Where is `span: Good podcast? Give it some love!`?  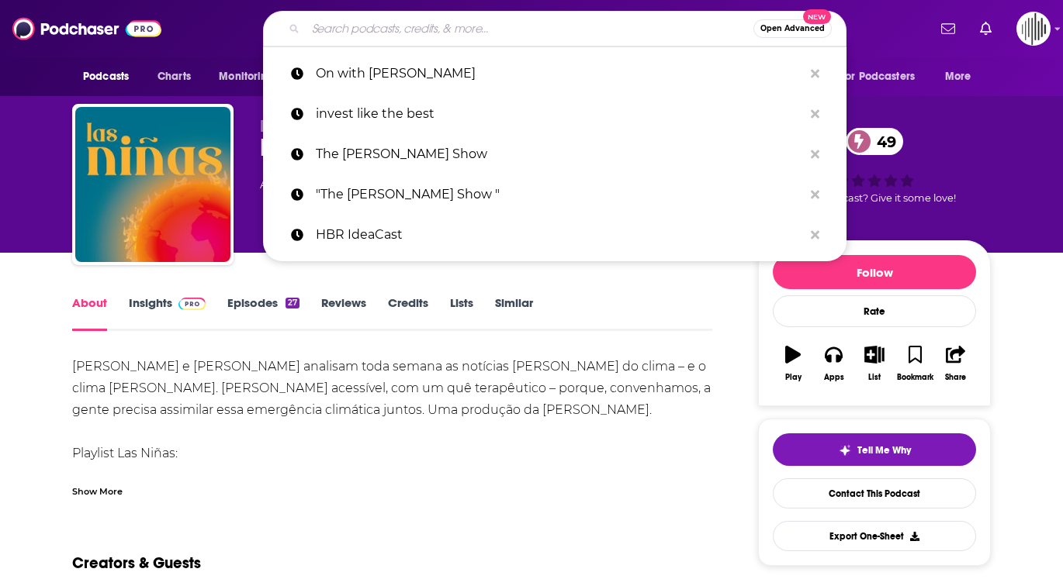
span: Good podcast? Give it some love! is located at coordinates (874, 198).